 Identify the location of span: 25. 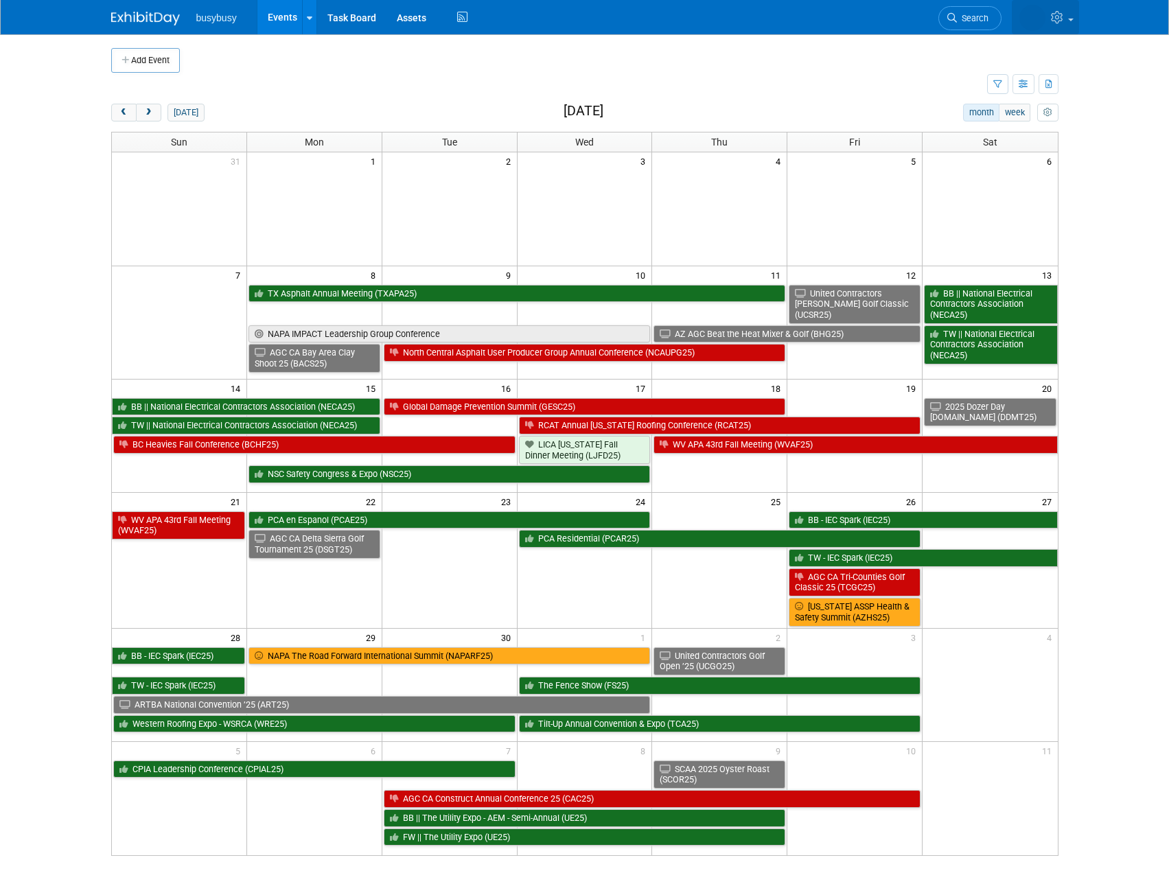
(778, 501).